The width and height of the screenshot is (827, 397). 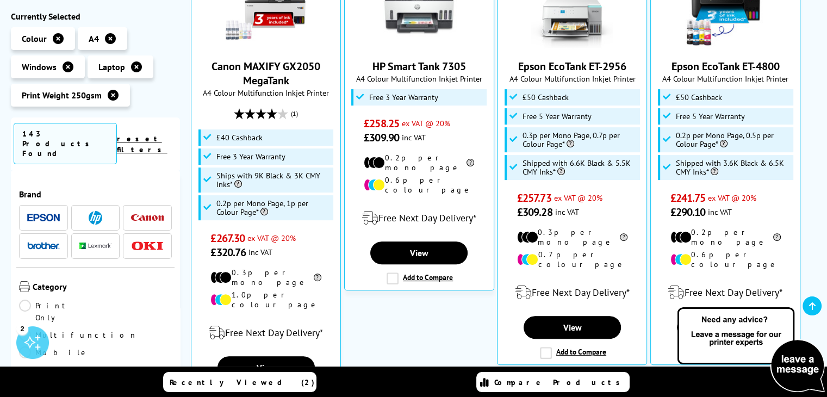 I want to click on img: Canon, so click(x=147, y=217).